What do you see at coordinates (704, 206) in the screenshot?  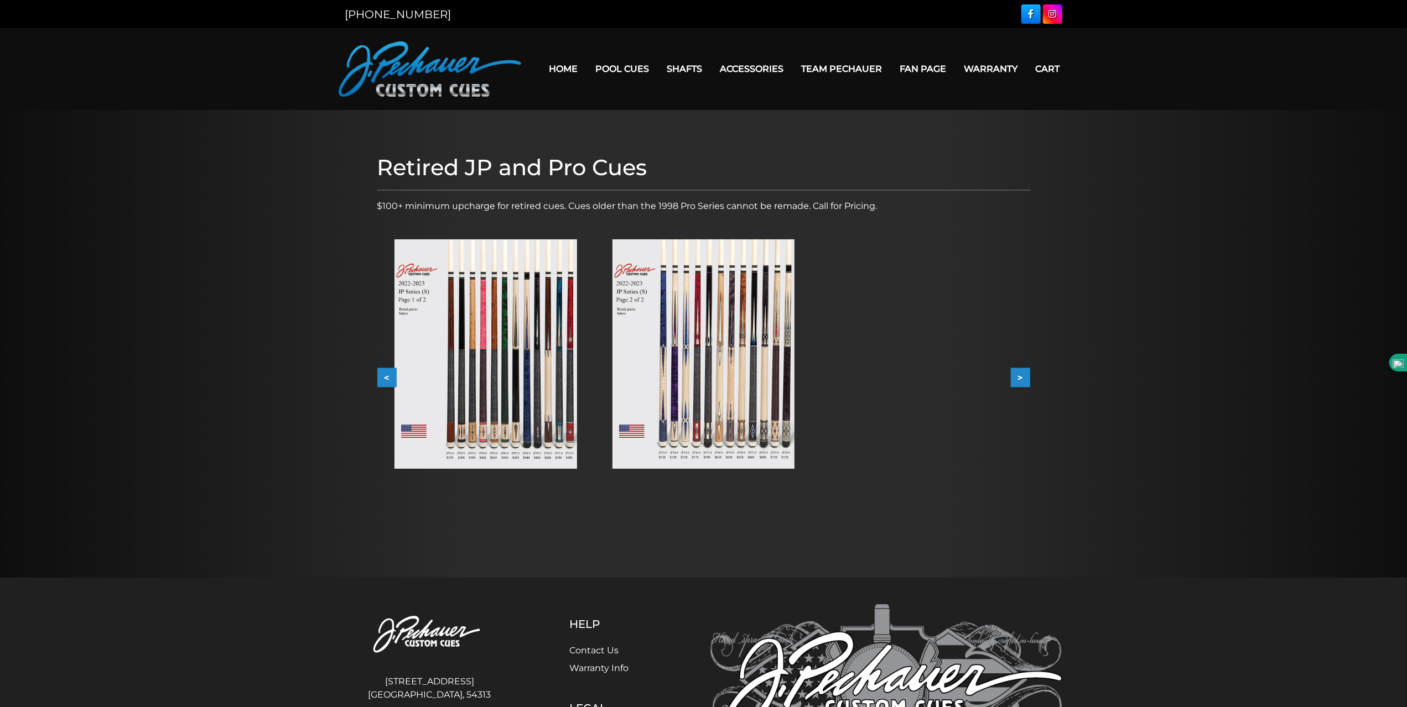 I see `p: $100+ minimum upcharge for retired cues. Cues older than the 1998 Pro Series cannot be remade. Ca...` at bounding box center [704, 206].